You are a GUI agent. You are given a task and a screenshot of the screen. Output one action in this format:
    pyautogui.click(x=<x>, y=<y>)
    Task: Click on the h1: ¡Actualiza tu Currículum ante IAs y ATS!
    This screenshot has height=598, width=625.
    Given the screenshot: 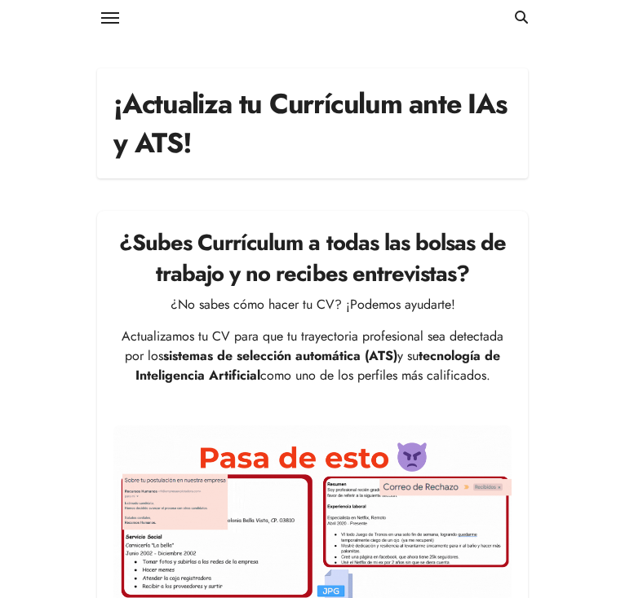 What is the action you would take?
    pyautogui.click(x=312, y=123)
    